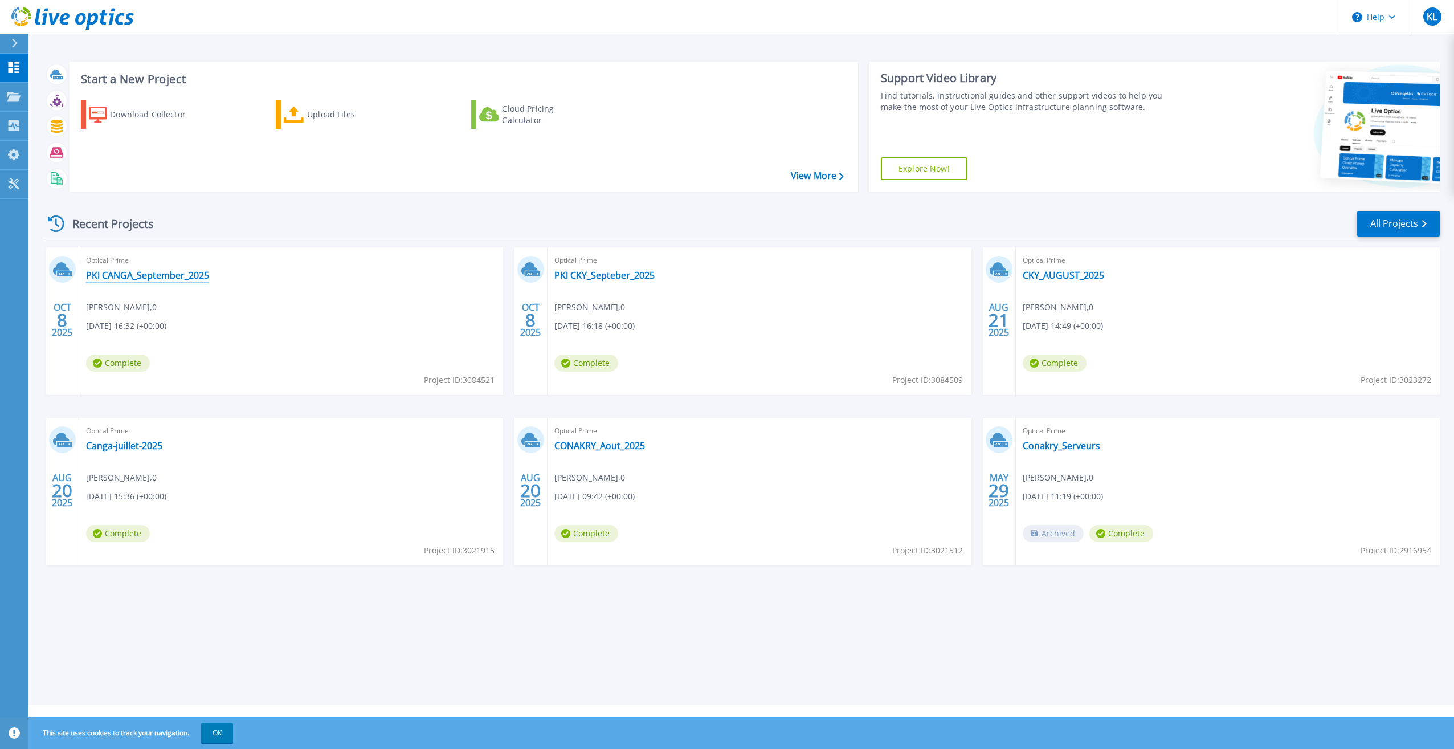 This screenshot has height=749, width=1454. I want to click on span: Project ID: 3023272, so click(1396, 380).